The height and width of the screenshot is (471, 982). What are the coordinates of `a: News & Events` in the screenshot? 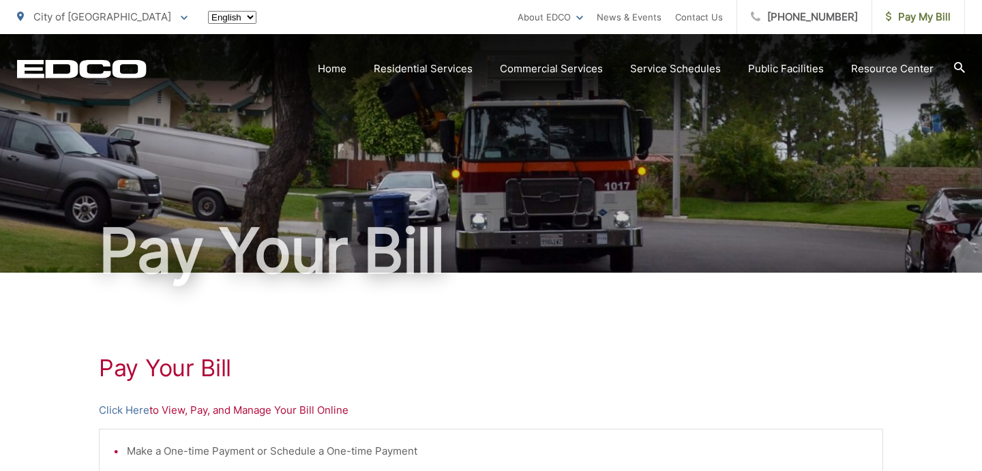 It's located at (629, 17).